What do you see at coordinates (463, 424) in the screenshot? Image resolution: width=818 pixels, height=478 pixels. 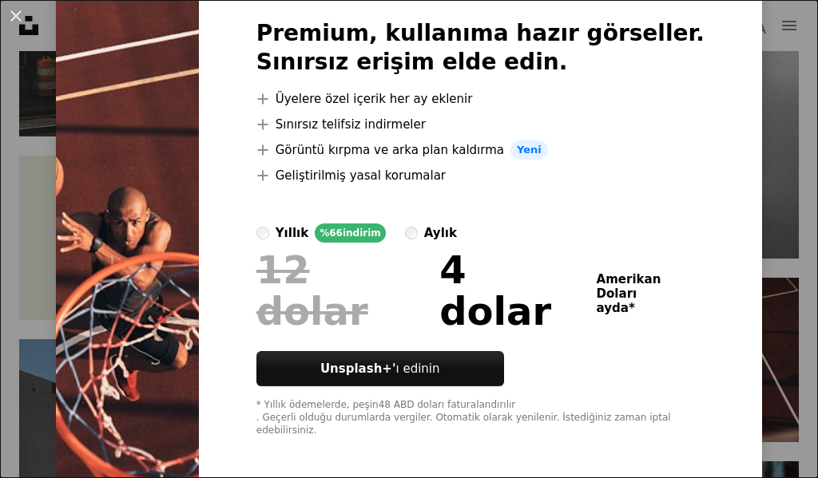 I see `font: . Geçerli olduğu durumlarda vergiler. Otomatik olarak yenilenir. İstediğiniz zaman iptal edebilir...` at bounding box center [463, 424].